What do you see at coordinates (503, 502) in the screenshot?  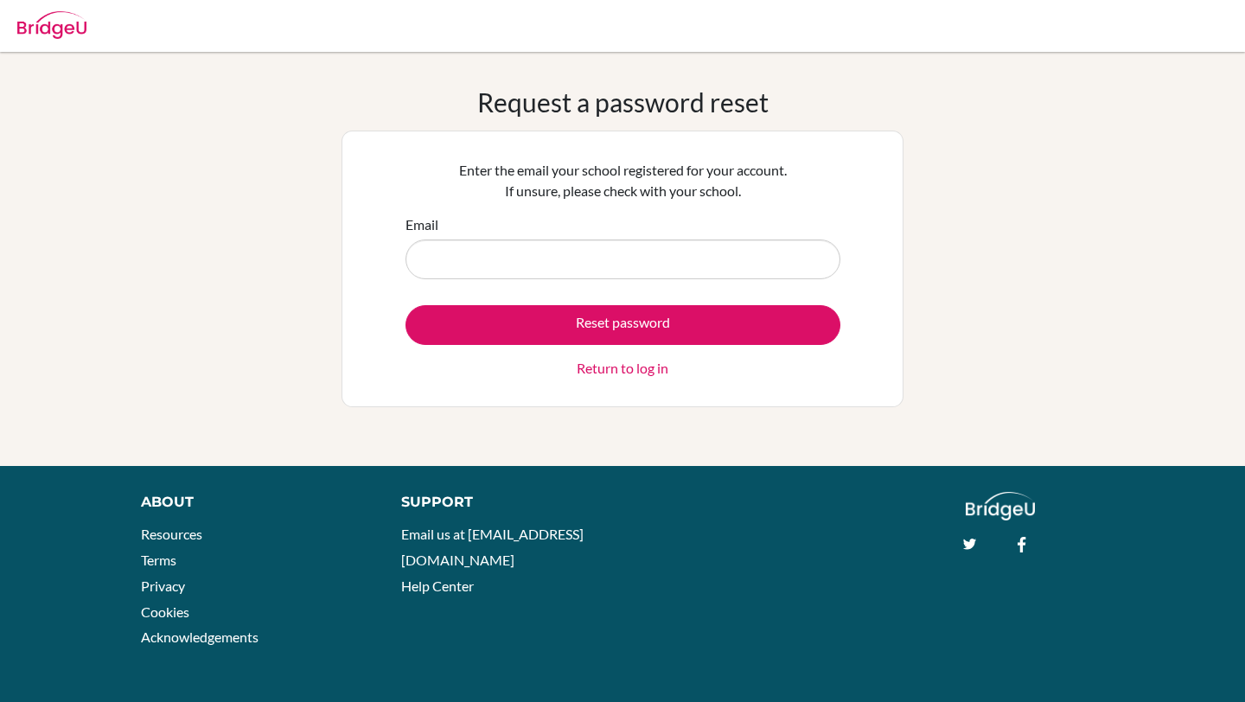 I see `div: Support` at bounding box center [503, 502].